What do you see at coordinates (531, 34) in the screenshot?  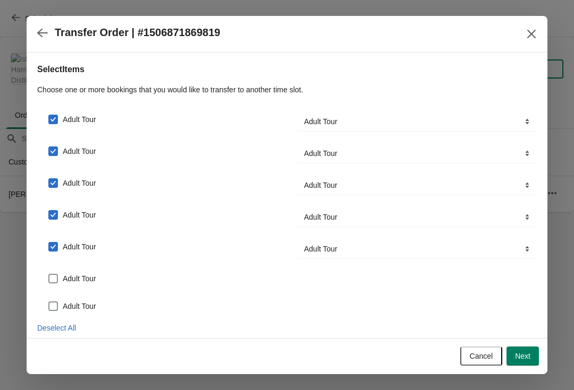 I see `button: Close` at bounding box center [531, 34].